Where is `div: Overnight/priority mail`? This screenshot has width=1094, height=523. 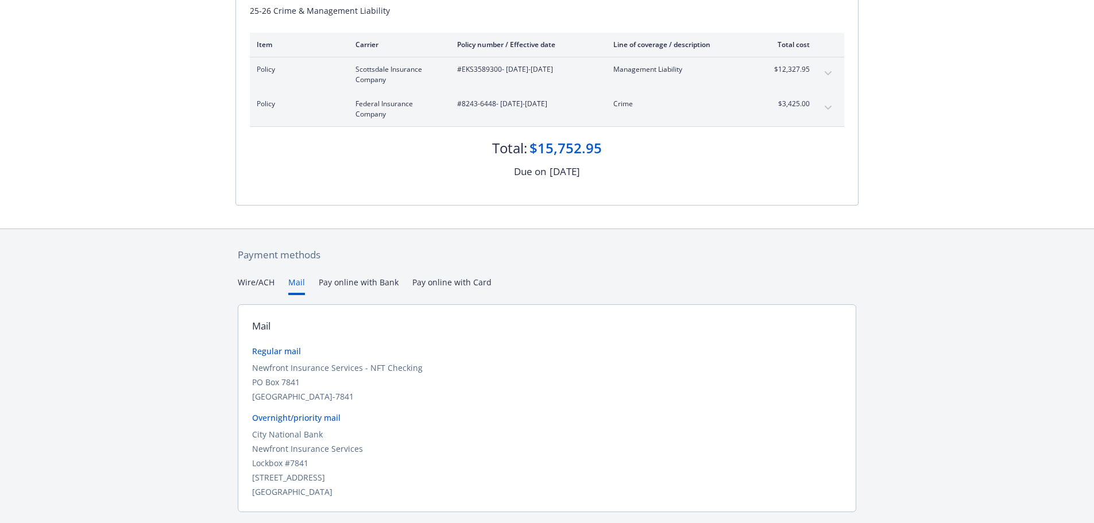
div: Overnight/priority mail is located at coordinates (547, 418).